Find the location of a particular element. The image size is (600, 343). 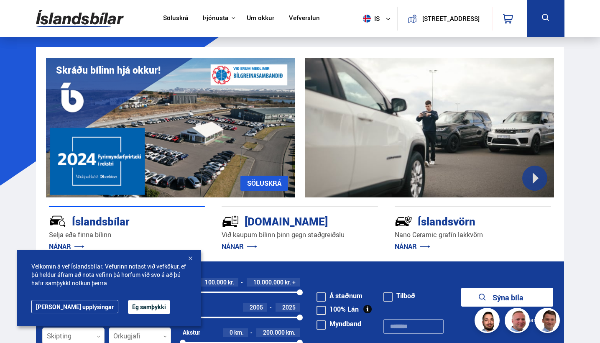

label: Á staðnum is located at coordinates (339, 295).